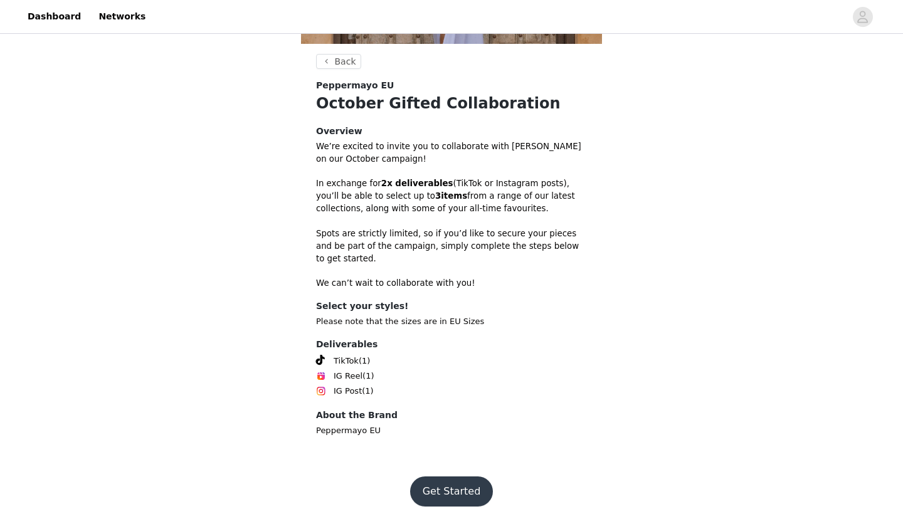 This screenshot has height=509, width=903. Describe the element at coordinates (451, 306) in the screenshot. I see `h4: Select your styles!` at that location.